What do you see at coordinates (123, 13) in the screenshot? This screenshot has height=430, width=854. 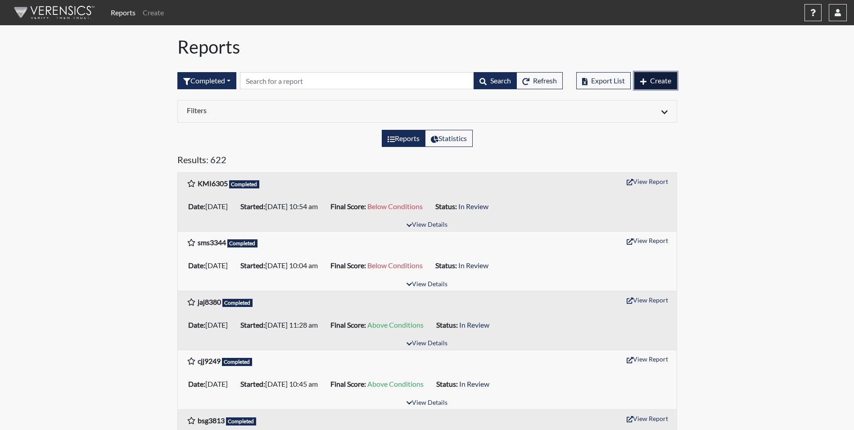 I see `a: Reports` at bounding box center [123, 13].